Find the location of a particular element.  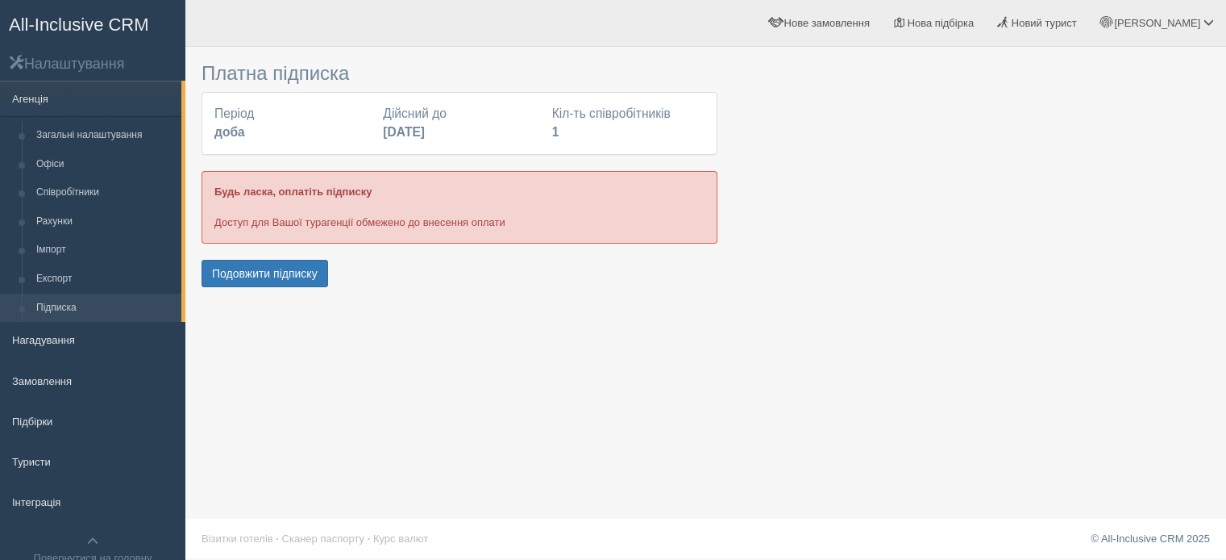

a: Співробітники is located at coordinates (105, 193).